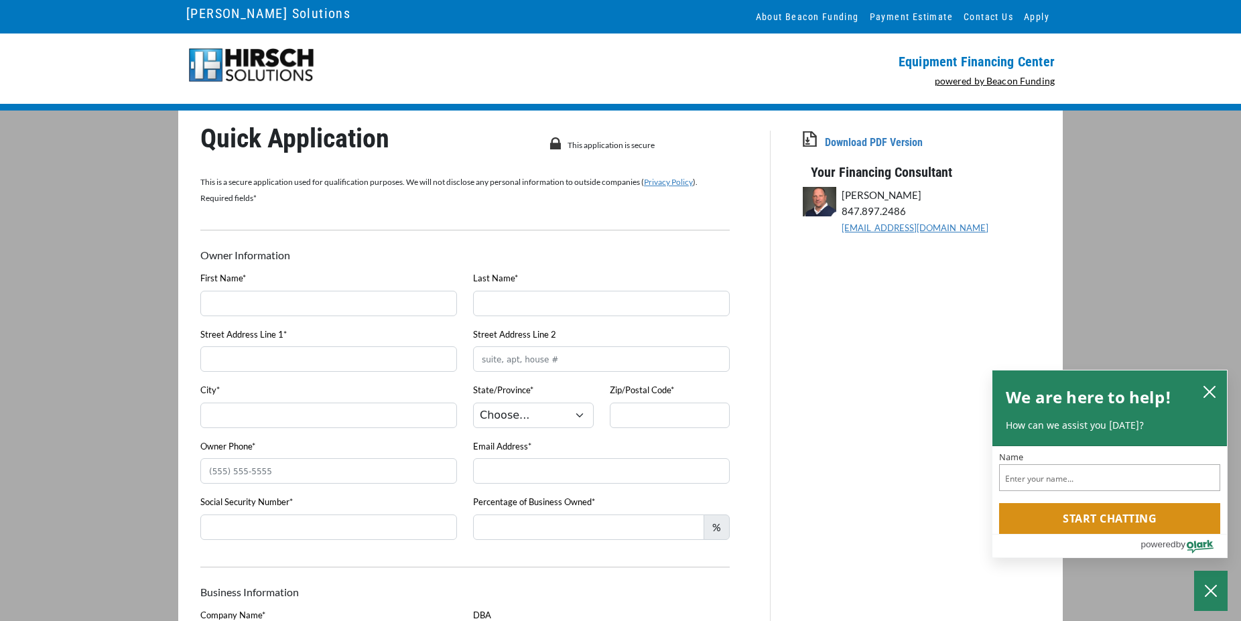 This screenshot has height=621, width=1241. I want to click on a: Powered by Olark, so click(1184, 546).